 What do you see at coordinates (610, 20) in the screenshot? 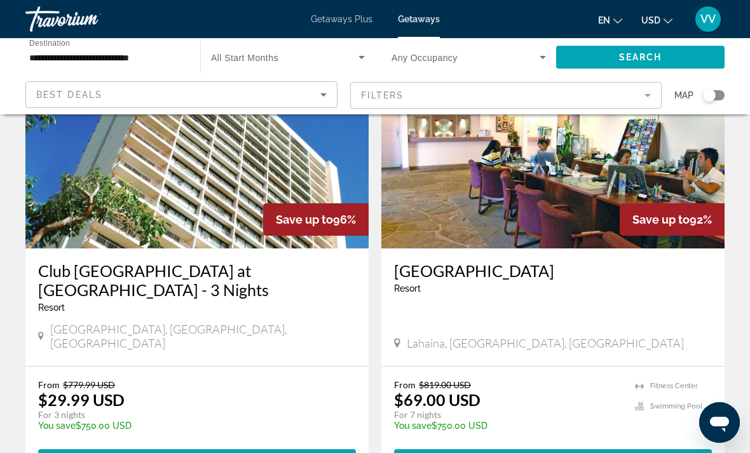
I see `button: Change language` at bounding box center [610, 20].